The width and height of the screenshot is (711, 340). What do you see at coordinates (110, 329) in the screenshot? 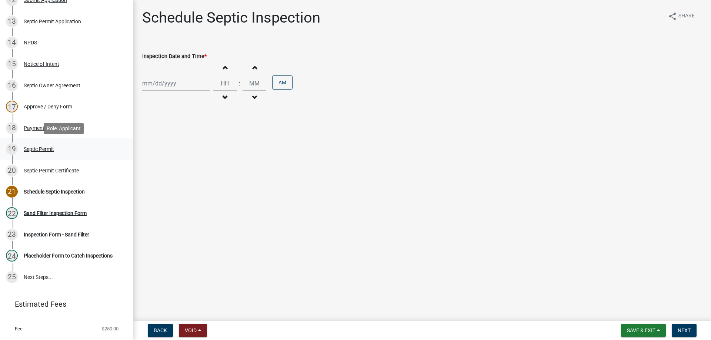
I see `span: $250.00` at bounding box center [110, 329].